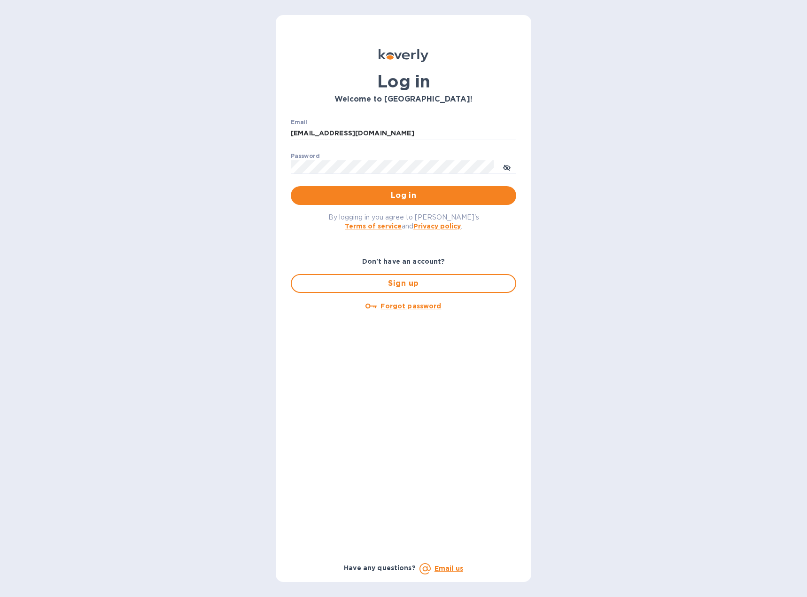 The width and height of the screenshot is (807, 597). I want to click on img: Koverly, so click(404, 55).